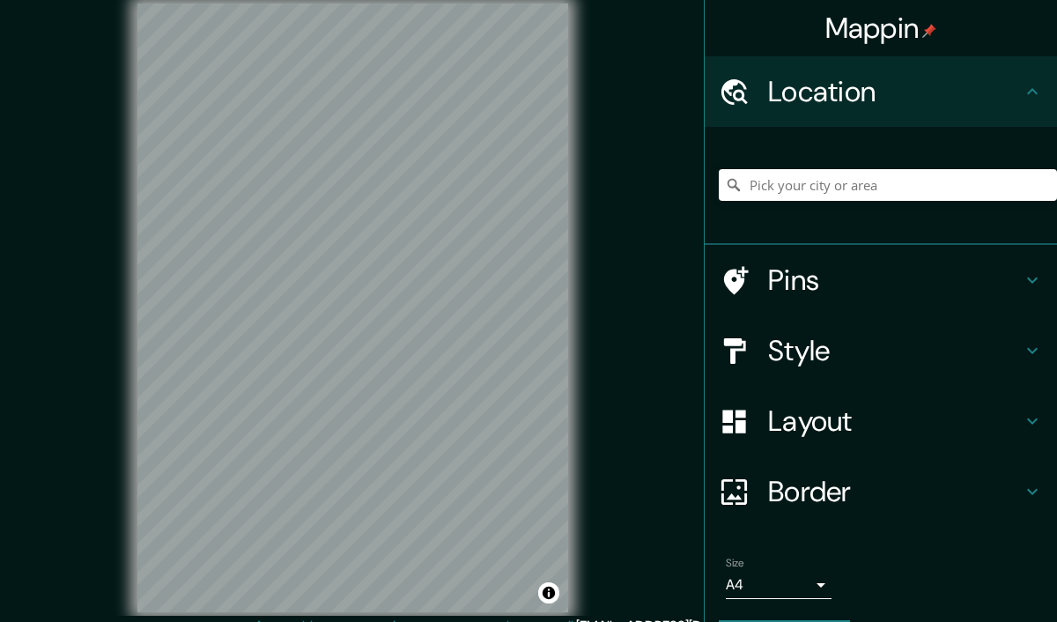 Image resolution: width=1057 pixels, height=622 pixels. Describe the element at coordinates (352, 307) in the screenshot. I see `canvas: Map` at that location.